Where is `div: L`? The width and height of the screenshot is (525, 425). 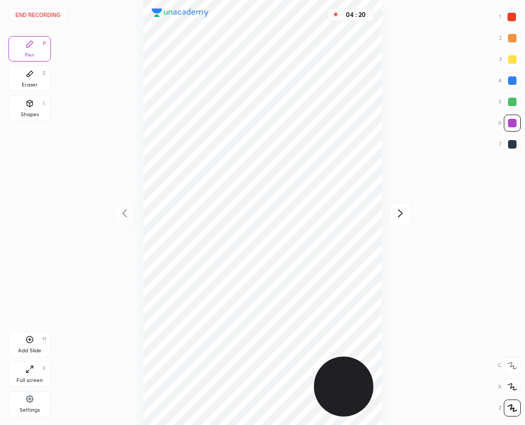
div: L is located at coordinates (45, 103).